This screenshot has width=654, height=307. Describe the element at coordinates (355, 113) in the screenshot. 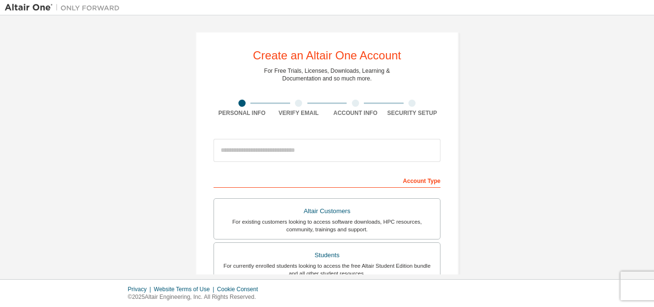

I see `div: Account Info` at that location.